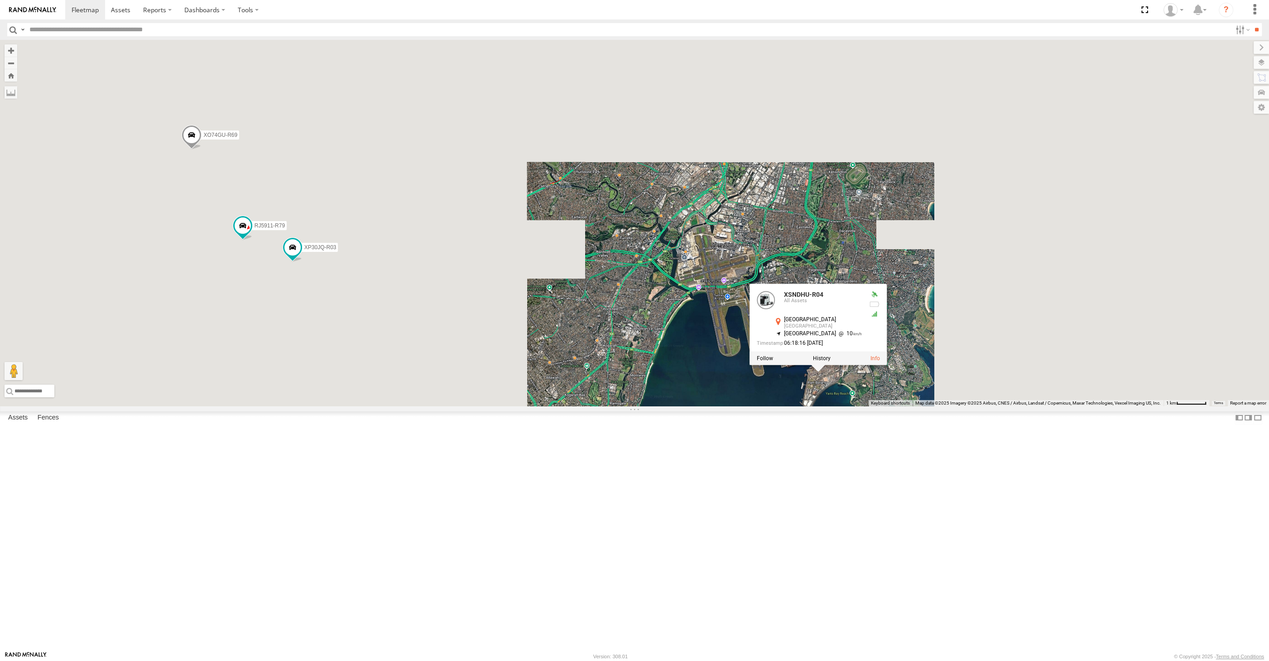 This screenshot has height=661, width=1269. I want to click on label: Dock Summary Table to the Right, so click(1249, 418).